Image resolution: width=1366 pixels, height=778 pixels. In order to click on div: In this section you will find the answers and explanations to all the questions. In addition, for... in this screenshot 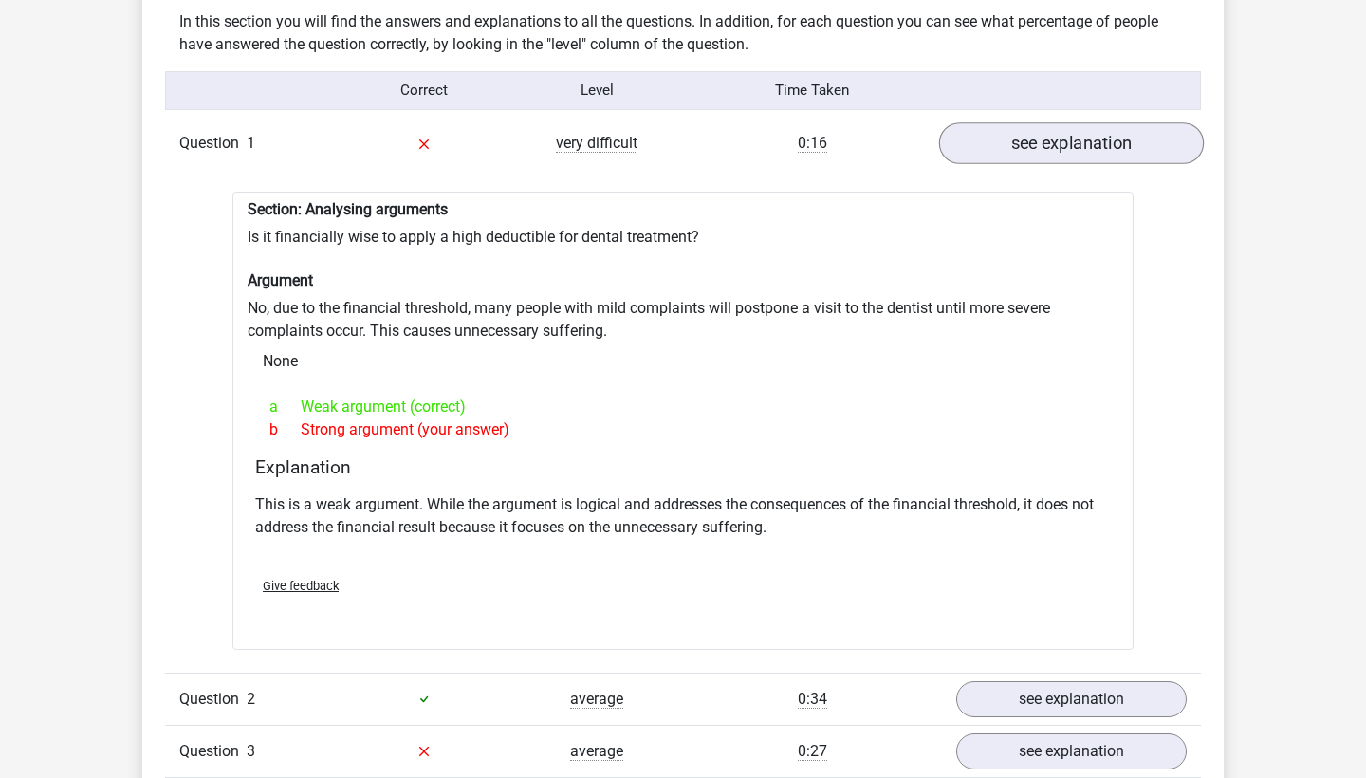, I will do `click(683, 33)`.